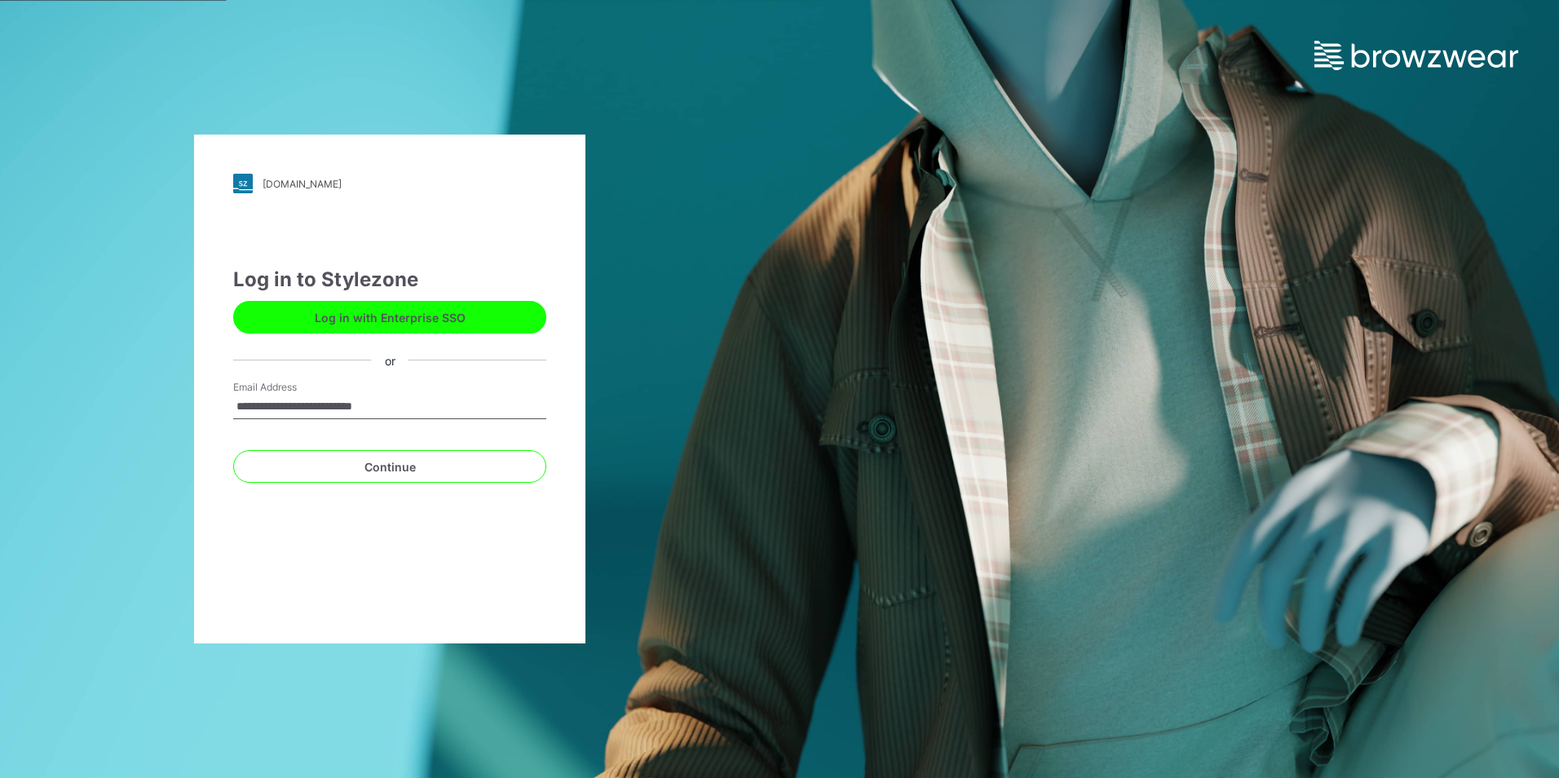 The height and width of the screenshot is (778, 1559). Describe the element at coordinates (390, 317) in the screenshot. I see `button: Log in with Enterprise SSO` at that location.